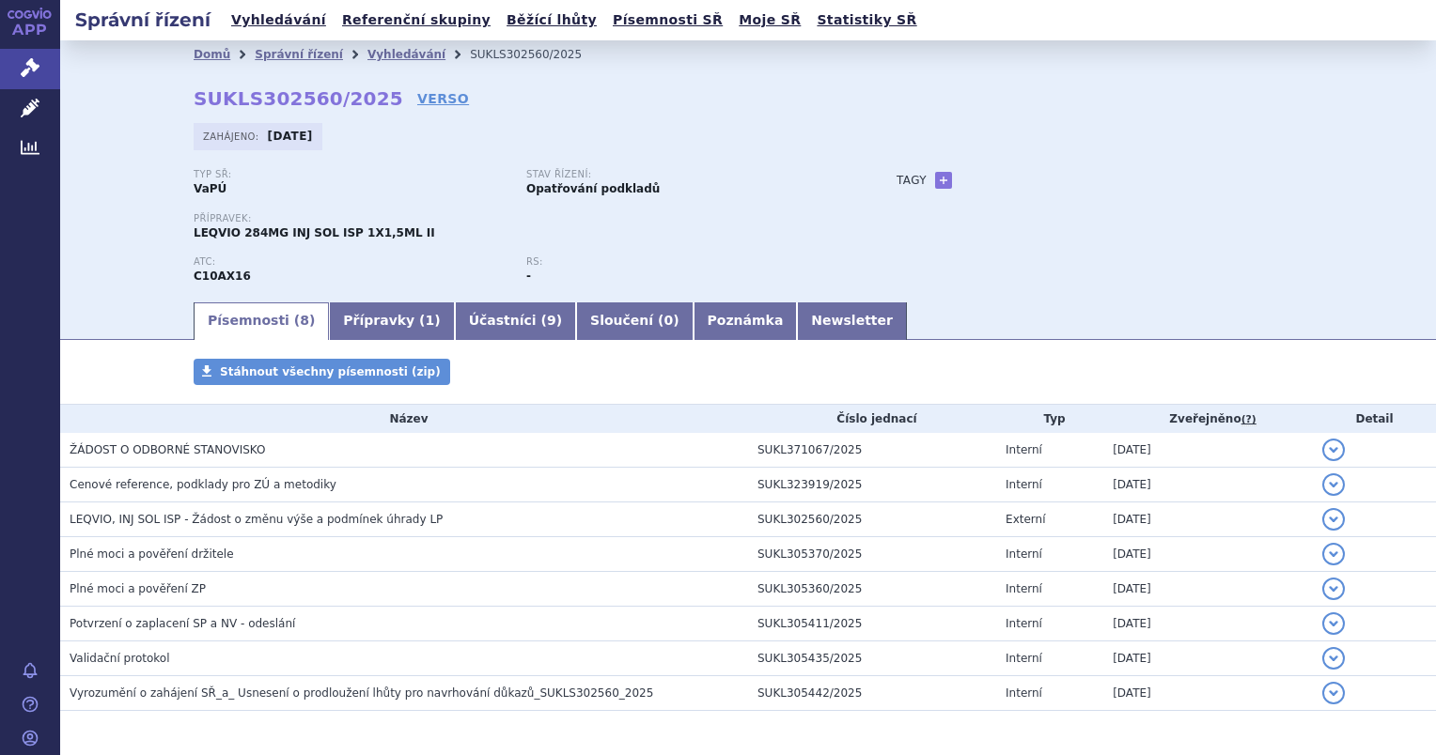 The image size is (1436, 755). I want to click on a: Písemnosti SŘ, so click(667, 20).